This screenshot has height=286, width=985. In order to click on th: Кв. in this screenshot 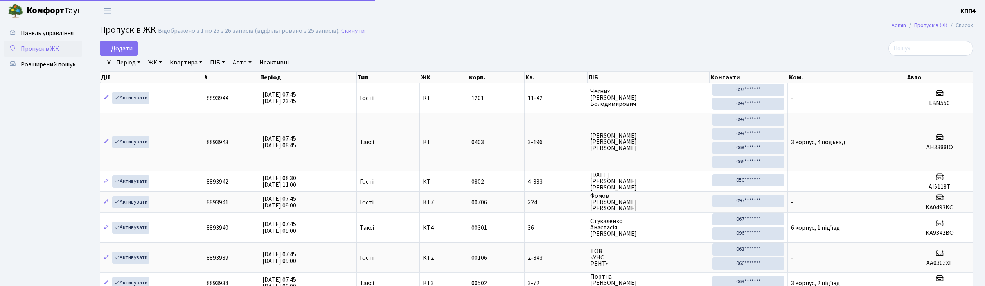, I will do `click(556, 77)`.